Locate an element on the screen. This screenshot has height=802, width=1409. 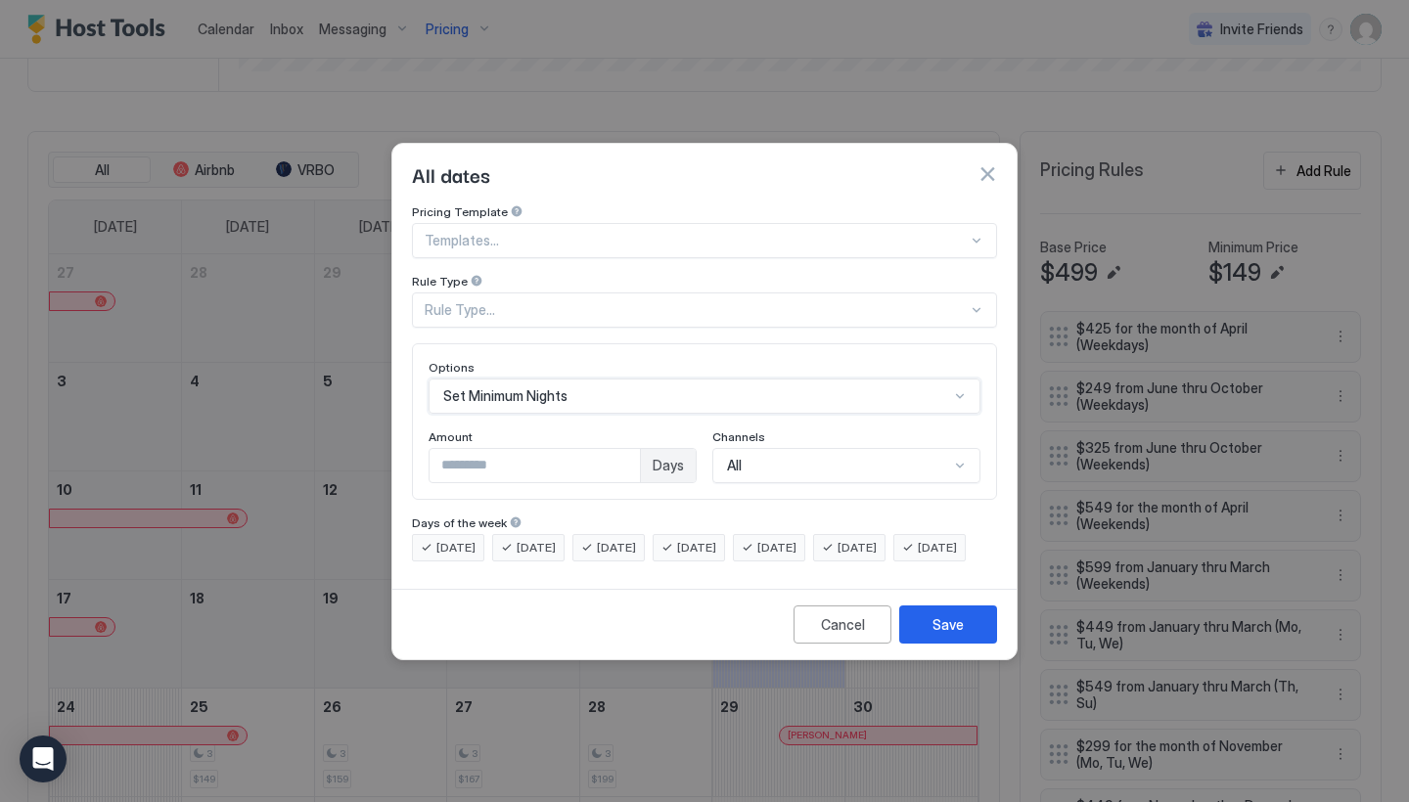
button: Cancel is located at coordinates (842, 624).